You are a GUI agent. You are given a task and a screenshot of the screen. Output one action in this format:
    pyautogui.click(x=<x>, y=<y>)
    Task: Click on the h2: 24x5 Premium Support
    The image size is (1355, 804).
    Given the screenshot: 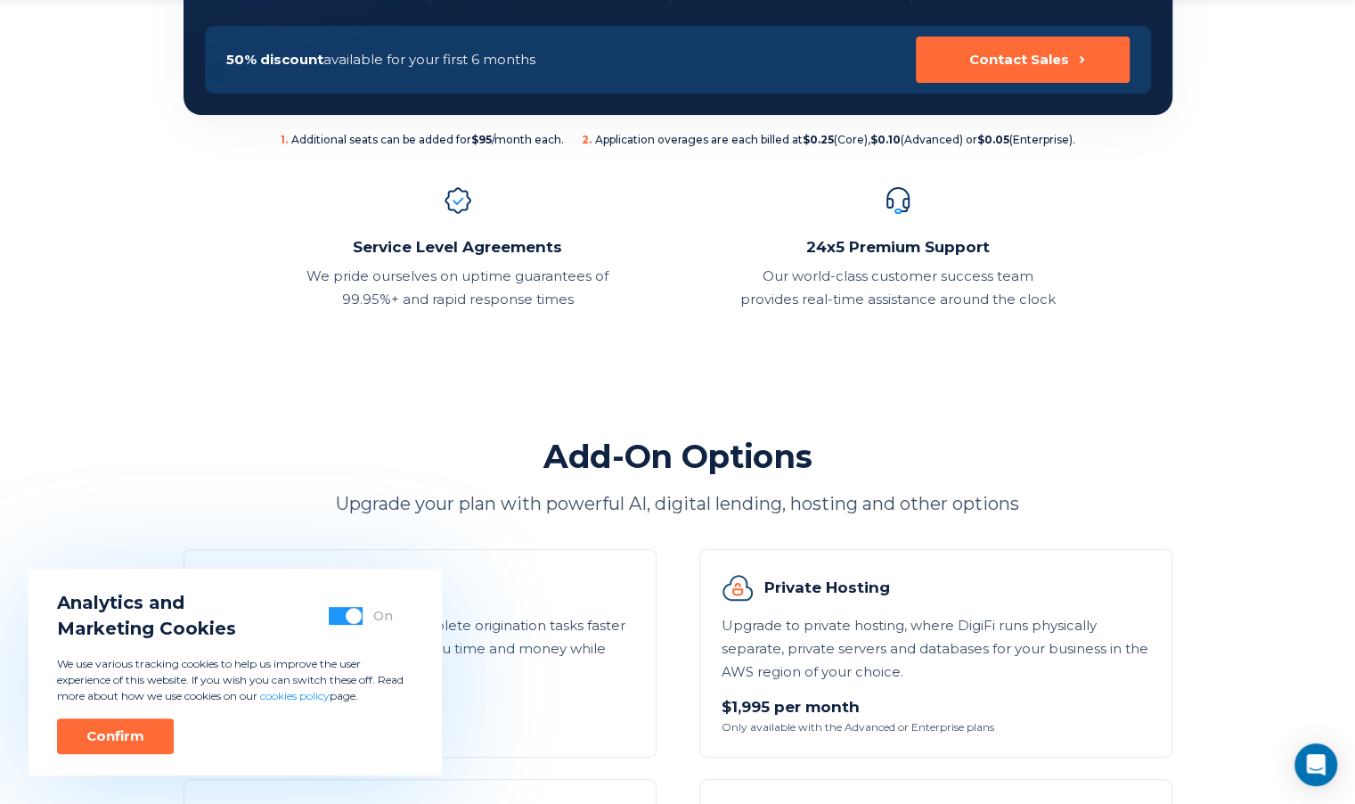 What is the action you would take?
    pyautogui.click(x=898, y=247)
    